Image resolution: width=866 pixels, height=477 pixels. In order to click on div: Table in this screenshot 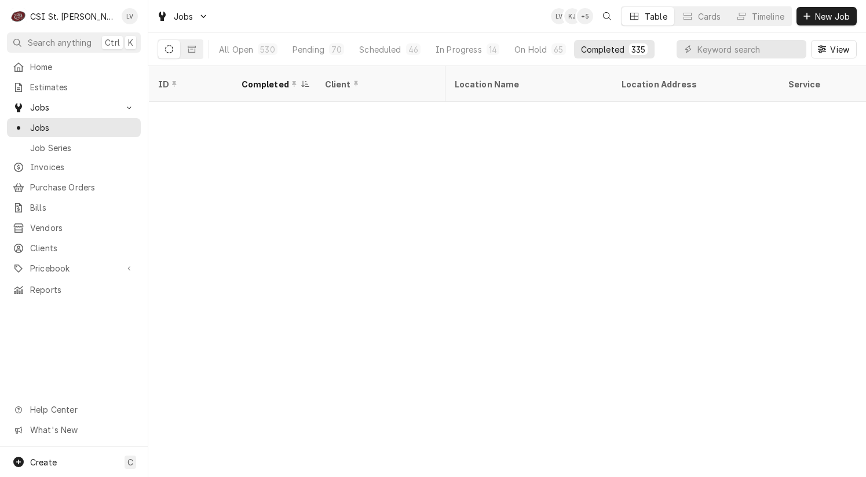, I will do `click(656, 16)`.